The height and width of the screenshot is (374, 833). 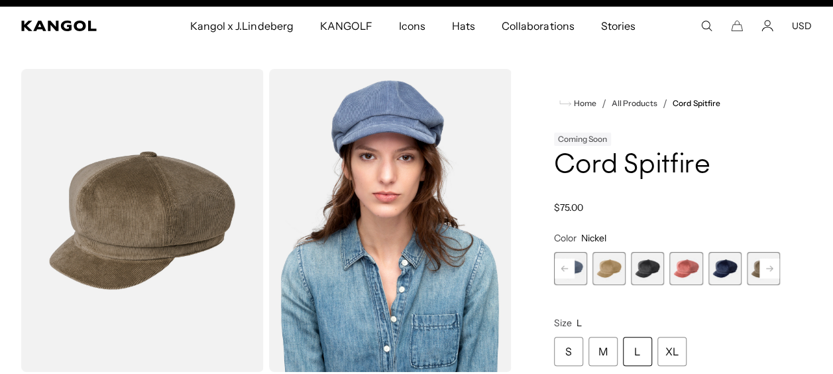 What do you see at coordinates (583, 139) in the screenshot?
I see `div: Coming Soon` at bounding box center [583, 139].